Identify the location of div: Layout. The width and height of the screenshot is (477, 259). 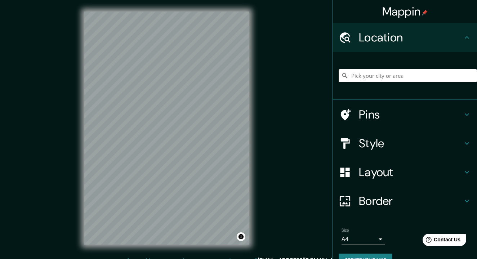
(405, 172).